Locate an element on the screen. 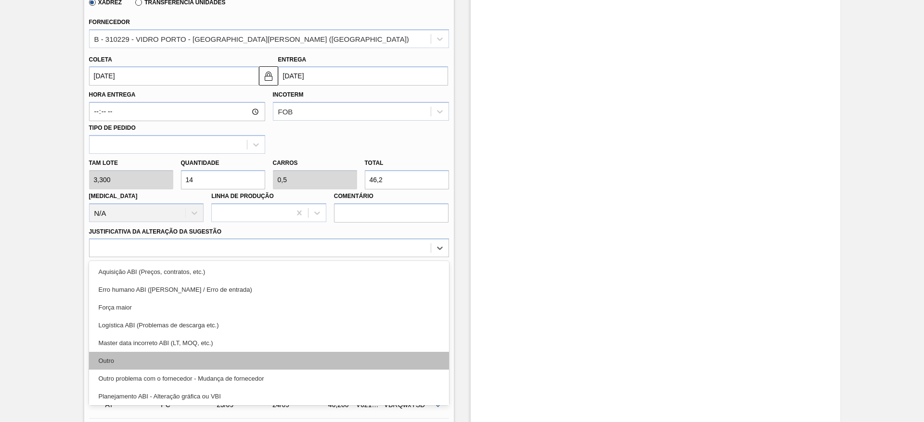 This screenshot has height=422, width=924. div: FOB is located at coordinates (285, 112).